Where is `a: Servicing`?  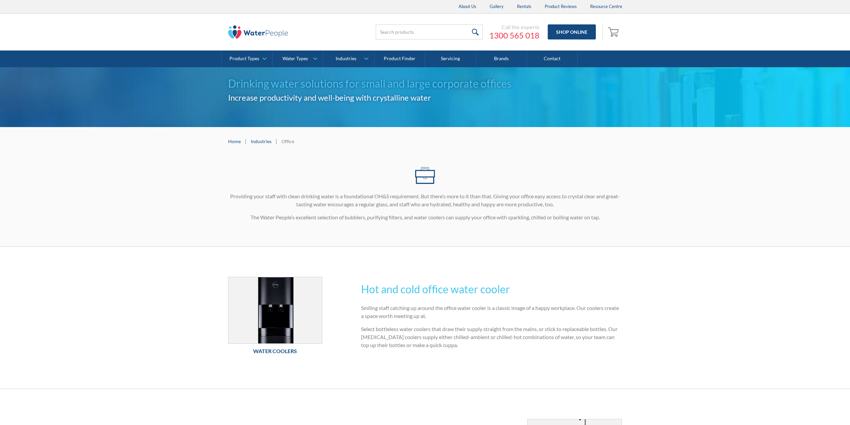 a: Servicing is located at coordinates (451, 59).